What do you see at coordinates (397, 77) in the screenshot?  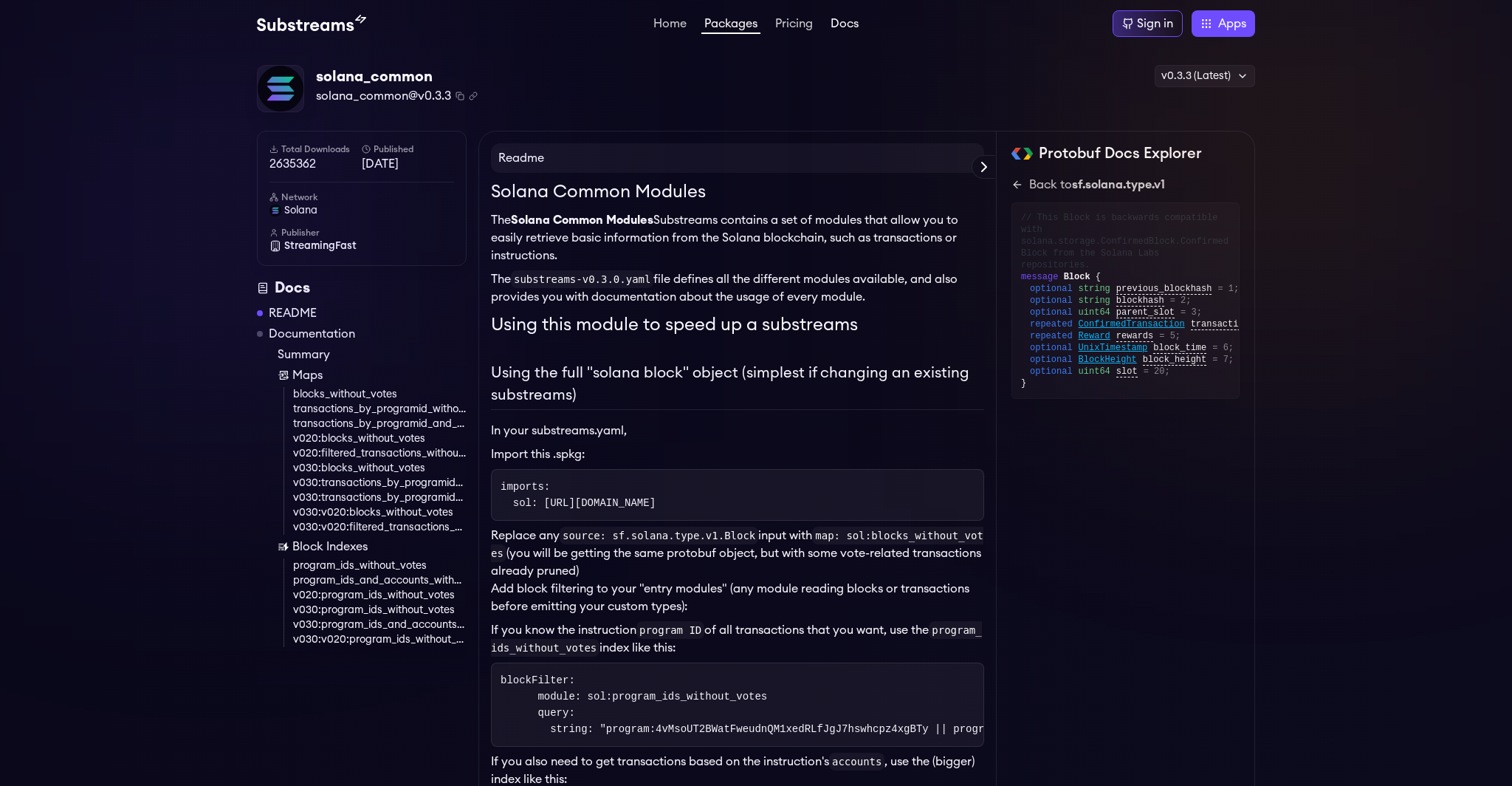 I see `div: solana_common` at bounding box center [397, 77].